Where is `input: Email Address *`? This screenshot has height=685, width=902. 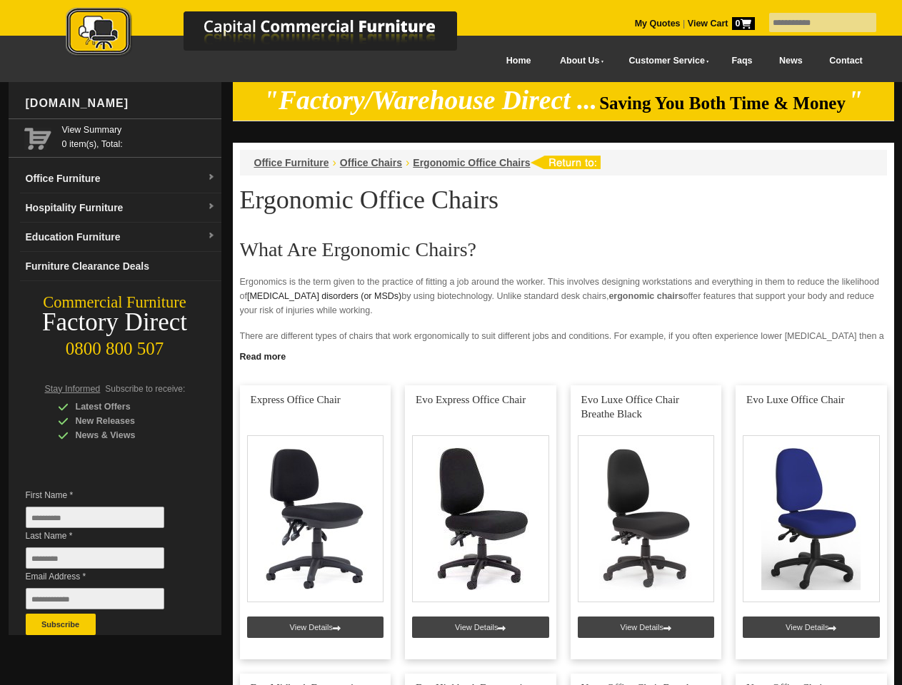 input: Email Address * is located at coordinates (95, 599).